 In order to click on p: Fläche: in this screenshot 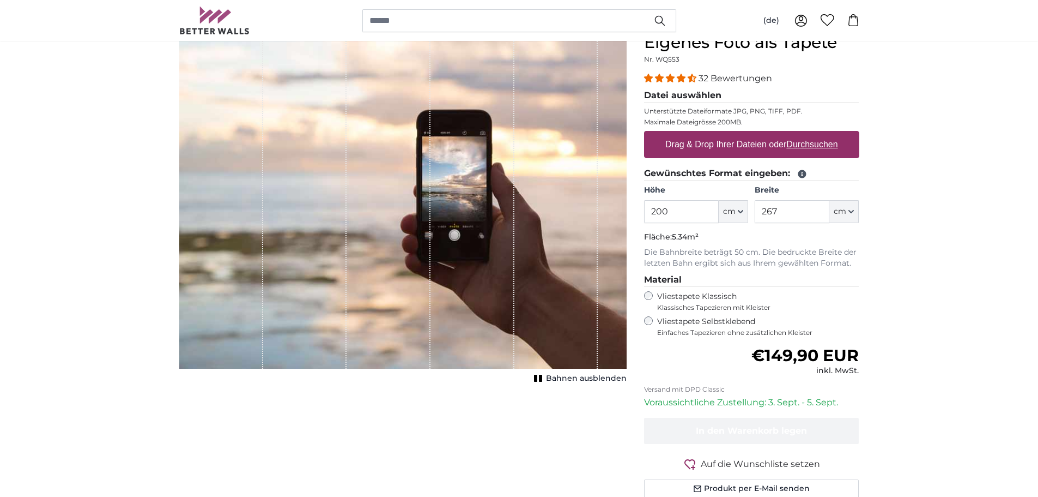, I will do `click(752, 237)`.